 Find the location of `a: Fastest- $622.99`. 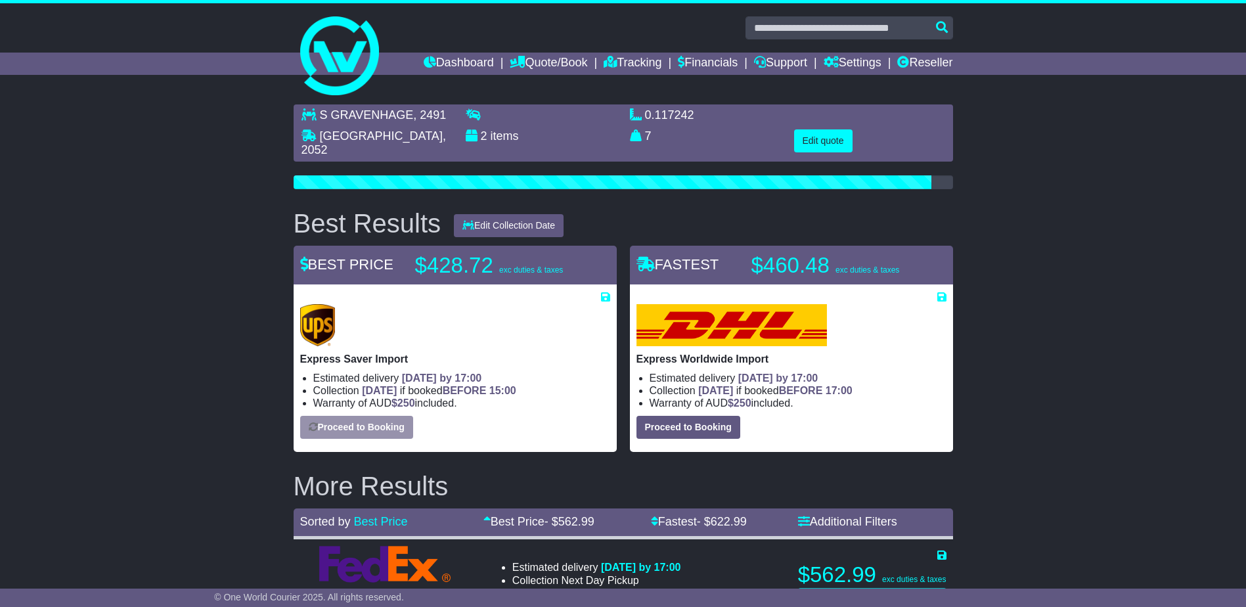

a: Fastest- $622.99 is located at coordinates (699, 521).